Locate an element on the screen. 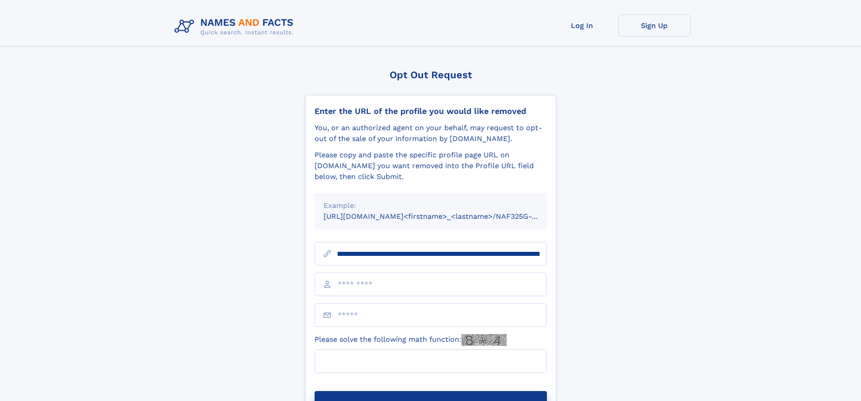 The image size is (861, 401). div: You, or an authorized agent on your behalf, may request to opt-out of the sale of your informatio... is located at coordinates (431, 133).